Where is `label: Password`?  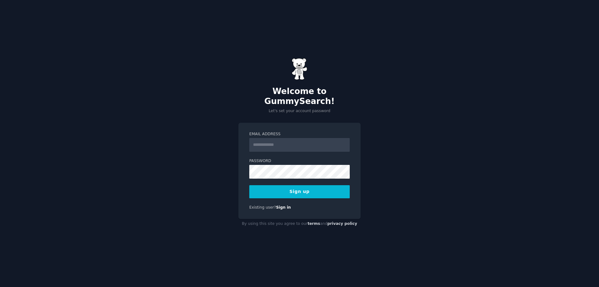
label: Password is located at coordinates (299, 161).